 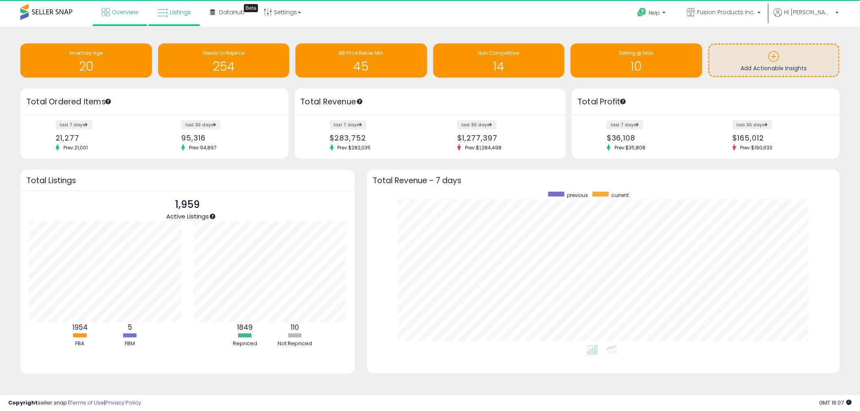 What do you see at coordinates (224, 61) in the screenshot?
I see `a: Needs to Reprice 254` at bounding box center [224, 61].